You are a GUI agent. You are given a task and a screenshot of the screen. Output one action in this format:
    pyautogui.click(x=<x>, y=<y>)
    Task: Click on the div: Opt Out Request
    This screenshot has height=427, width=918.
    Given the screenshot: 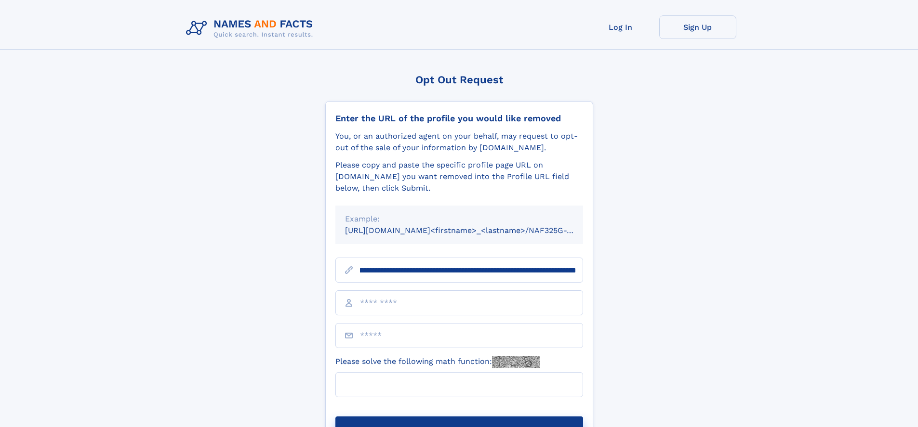 What is the action you would take?
    pyautogui.click(x=459, y=79)
    